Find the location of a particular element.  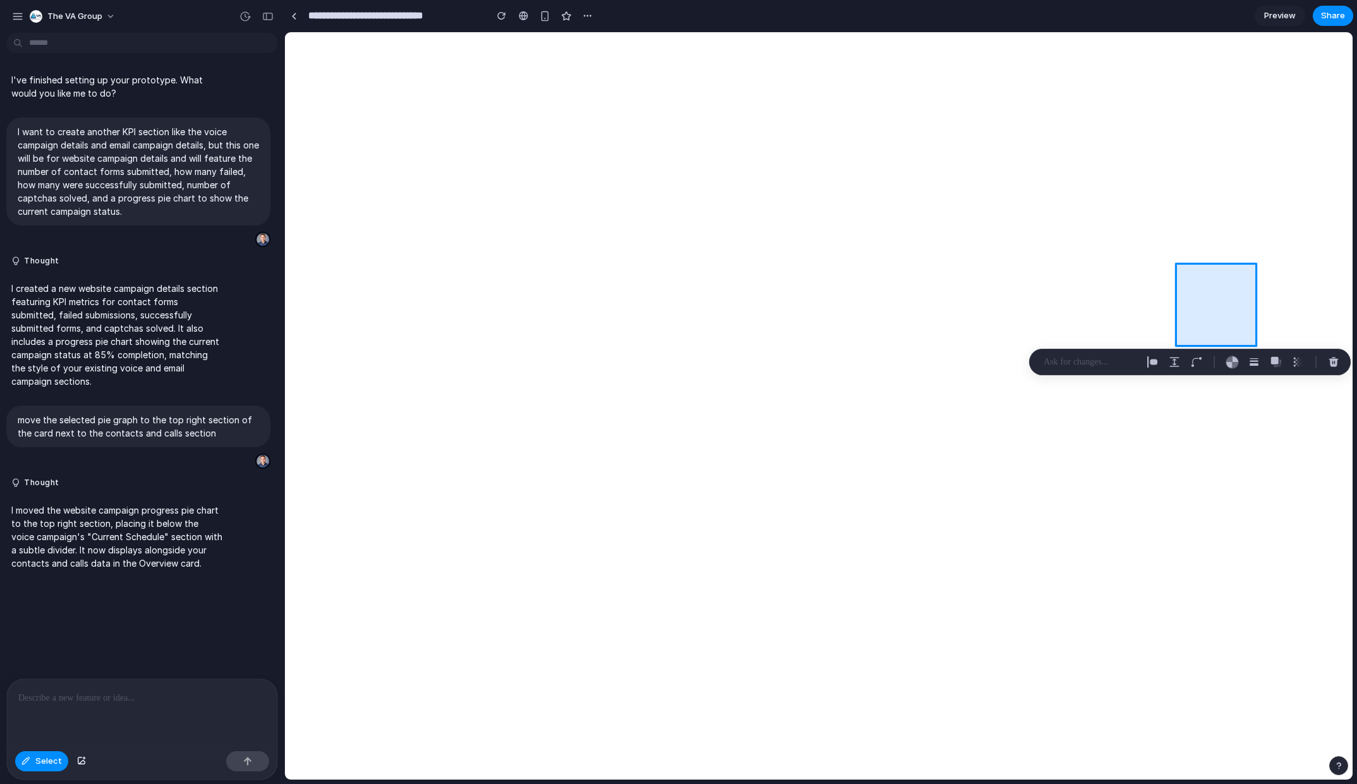

span: Share is located at coordinates (1333, 16).